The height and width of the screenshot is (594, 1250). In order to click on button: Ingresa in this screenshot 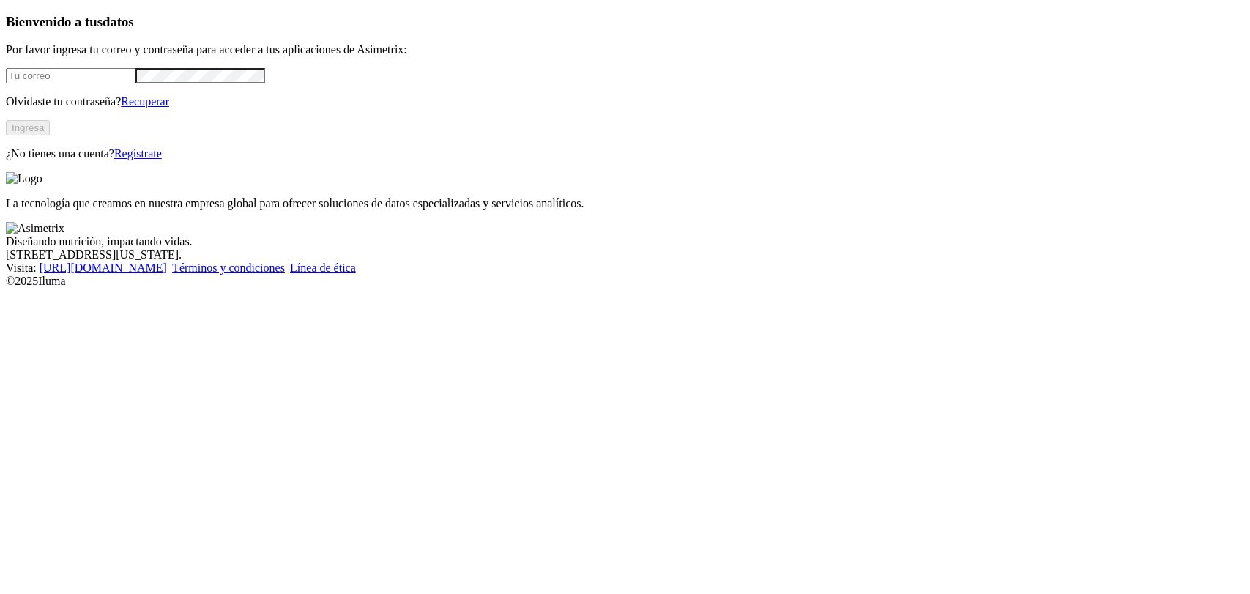, I will do `click(28, 127)`.